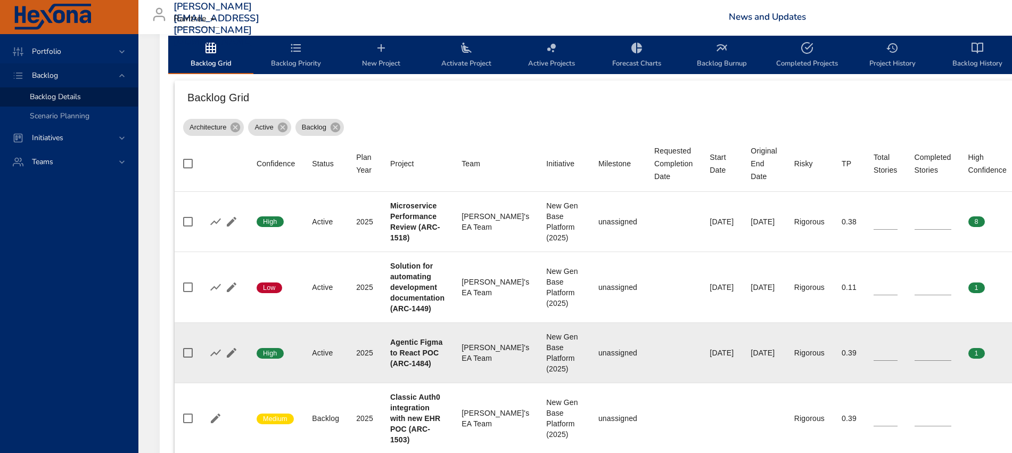  What do you see at coordinates (721, 163) in the screenshot?
I see `div: Start Date` at bounding box center [721, 163].